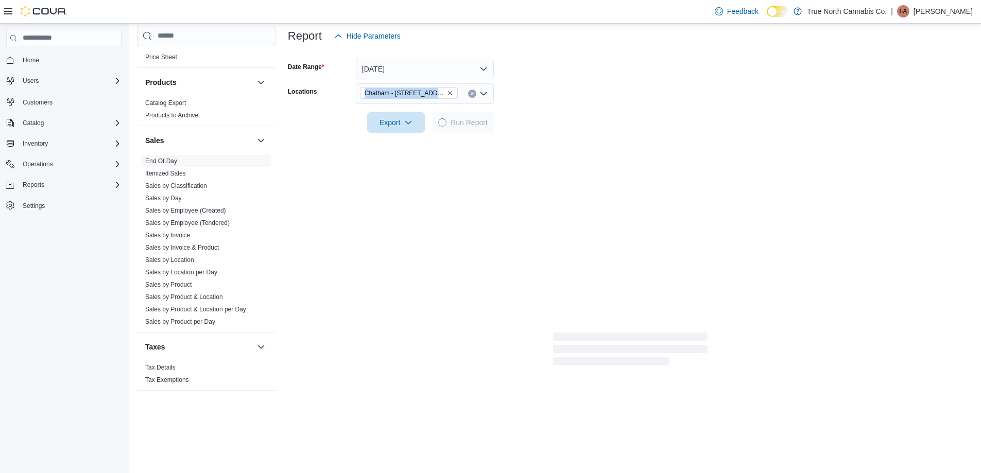 Image resolution: width=981 pixels, height=473 pixels. Describe the element at coordinates (33, 185) in the screenshot. I see `button: Reports` at that location.